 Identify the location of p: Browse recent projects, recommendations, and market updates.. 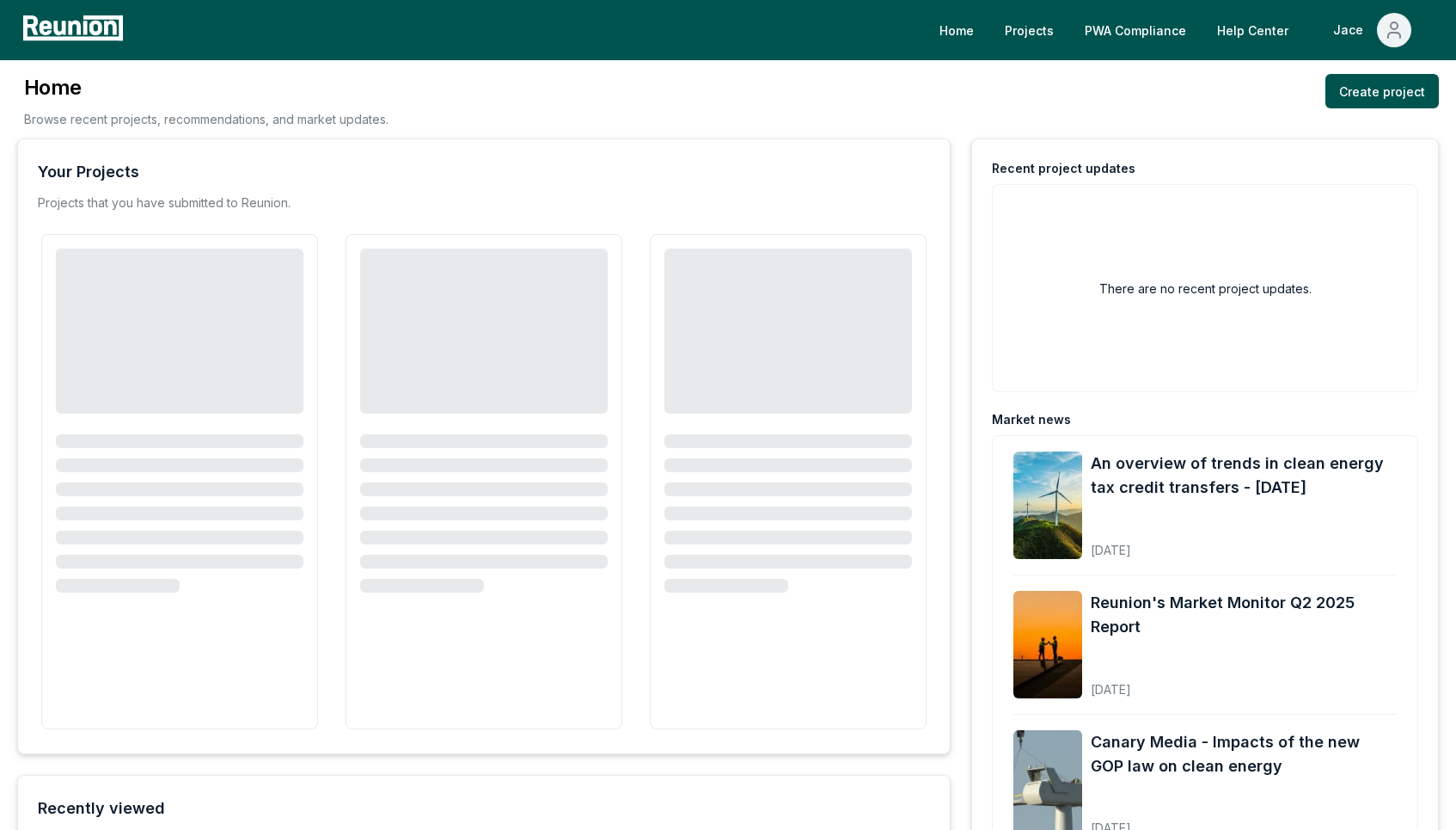
(206, 118).